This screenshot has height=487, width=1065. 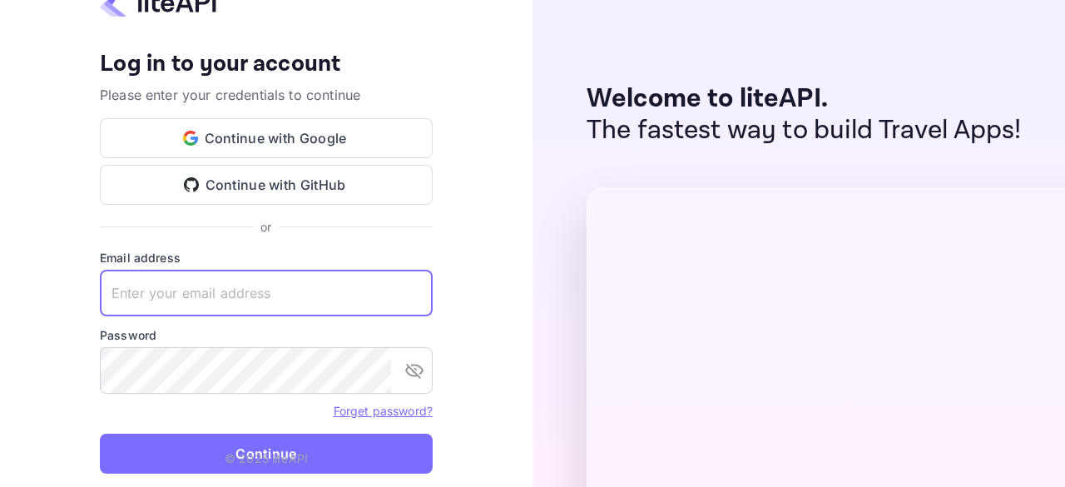 I want to click on button: Continue with GitHub, so click(x=266, y=185).